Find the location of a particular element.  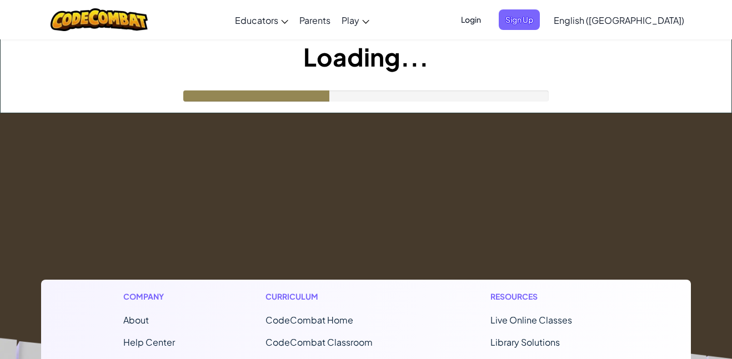

button: Sign Up is located at coordinates (519, 19).